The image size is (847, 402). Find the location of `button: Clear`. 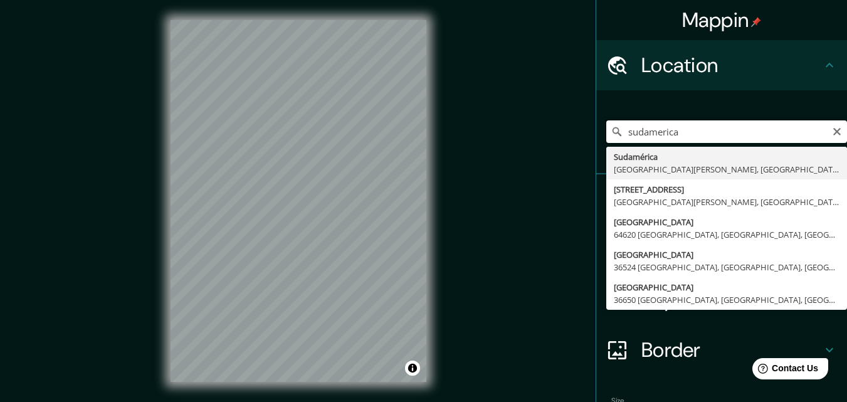

button: Clear is located at coordinates (837, 130).